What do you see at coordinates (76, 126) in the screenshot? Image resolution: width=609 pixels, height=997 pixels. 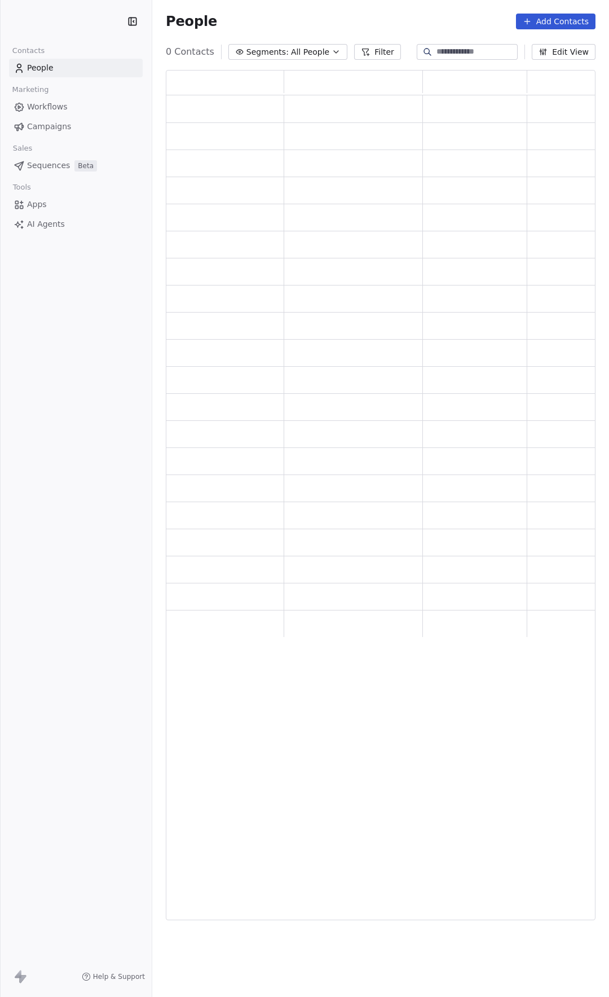 I see `a: Campaigns` at bounding box center [76, 126].